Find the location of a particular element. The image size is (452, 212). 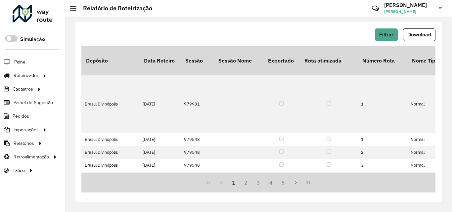

span: Importações is located at coordinates (26, 130).